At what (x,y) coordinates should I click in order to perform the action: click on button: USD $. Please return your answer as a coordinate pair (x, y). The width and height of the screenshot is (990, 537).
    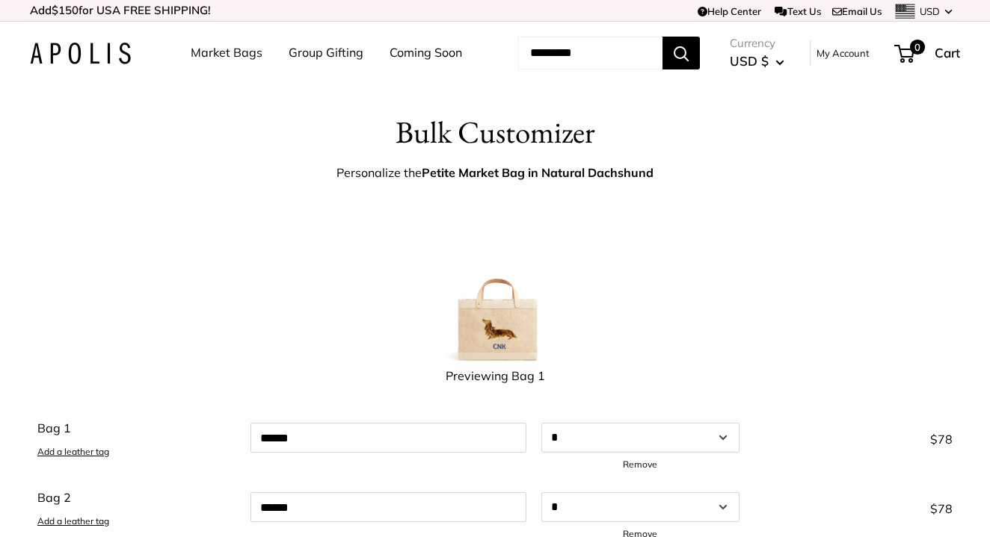
    Looking at the image, I should click on (757, 61).